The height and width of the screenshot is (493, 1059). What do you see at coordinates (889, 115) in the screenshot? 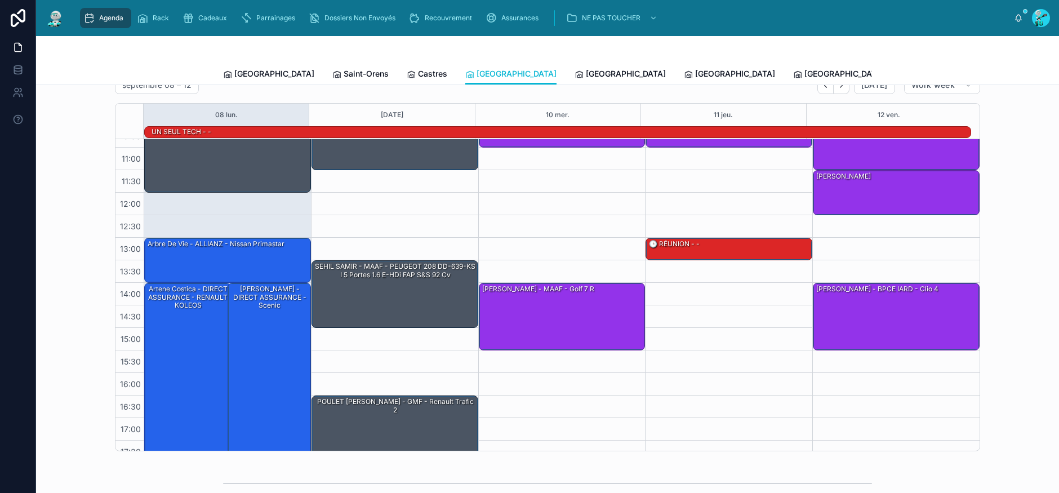
I see `div: 12 ven.` at bounding box center [889, 115].